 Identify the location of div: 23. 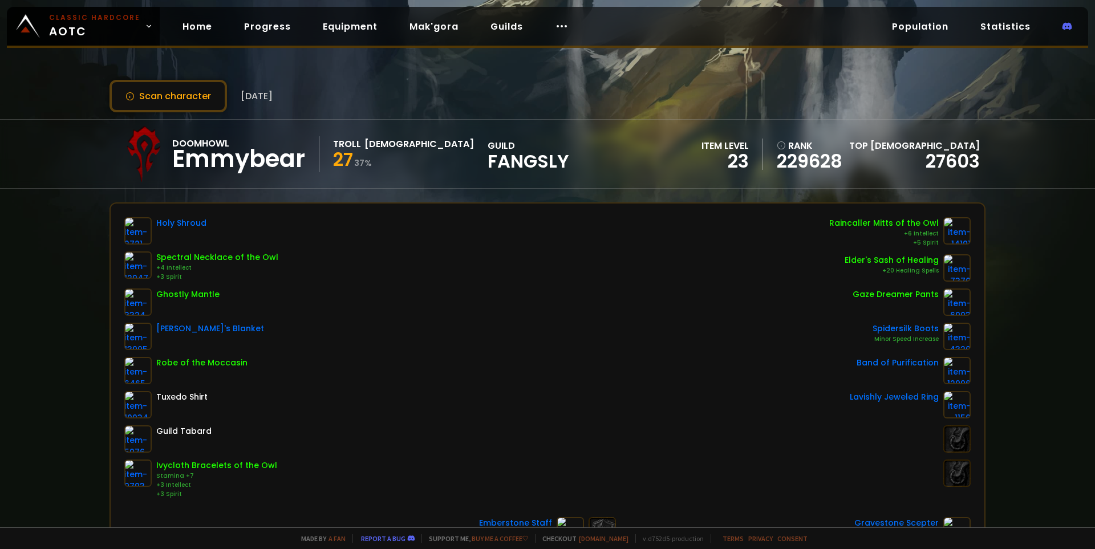
(725, 161).